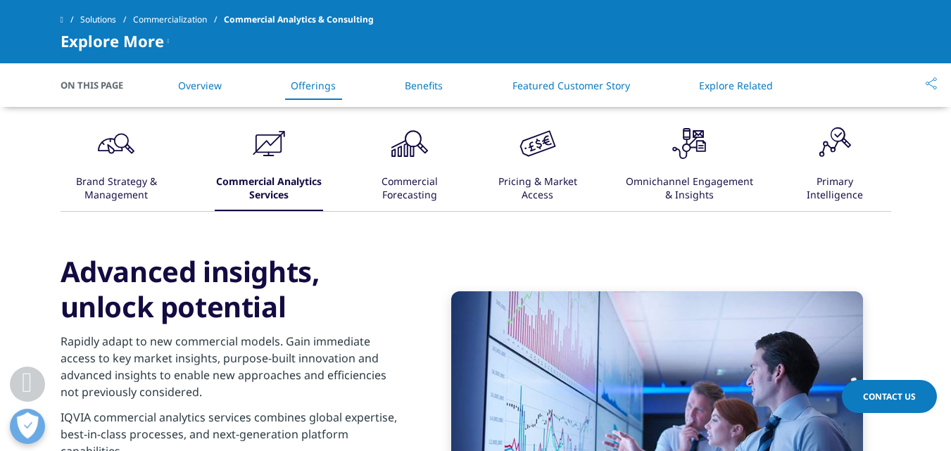  Describe the element at coordinates (27, 427) in the screenshot. I see `button: Open Preferences` at that location.